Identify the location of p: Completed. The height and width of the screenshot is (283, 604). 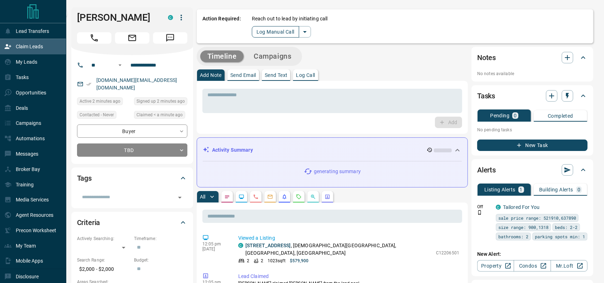
(560, 116).